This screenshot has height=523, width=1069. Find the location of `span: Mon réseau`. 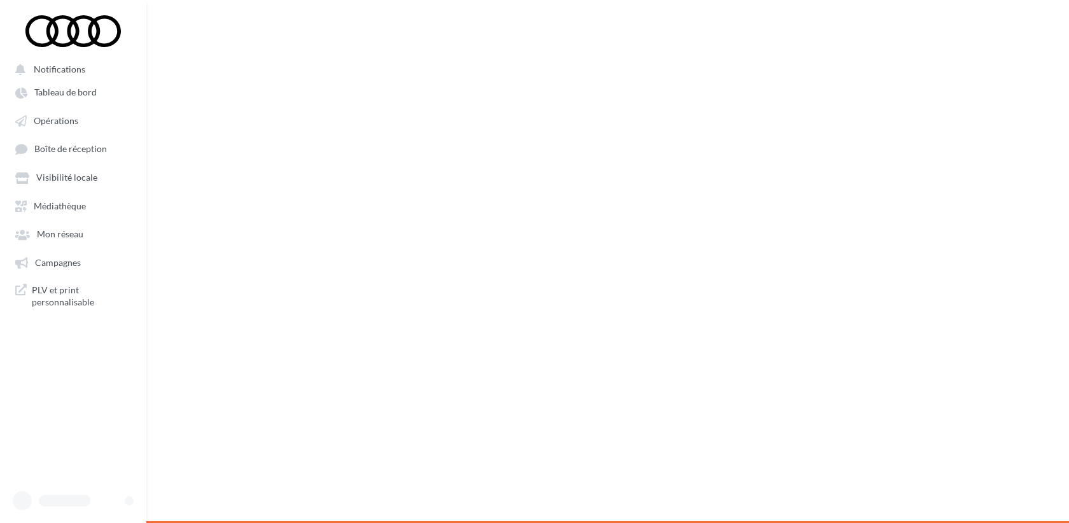

span: Mon réseau is located at coordinates (60, 234).